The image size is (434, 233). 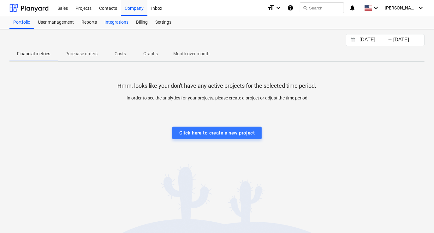 I want to click on p: Financial metrics, so click(x=33, y=54).